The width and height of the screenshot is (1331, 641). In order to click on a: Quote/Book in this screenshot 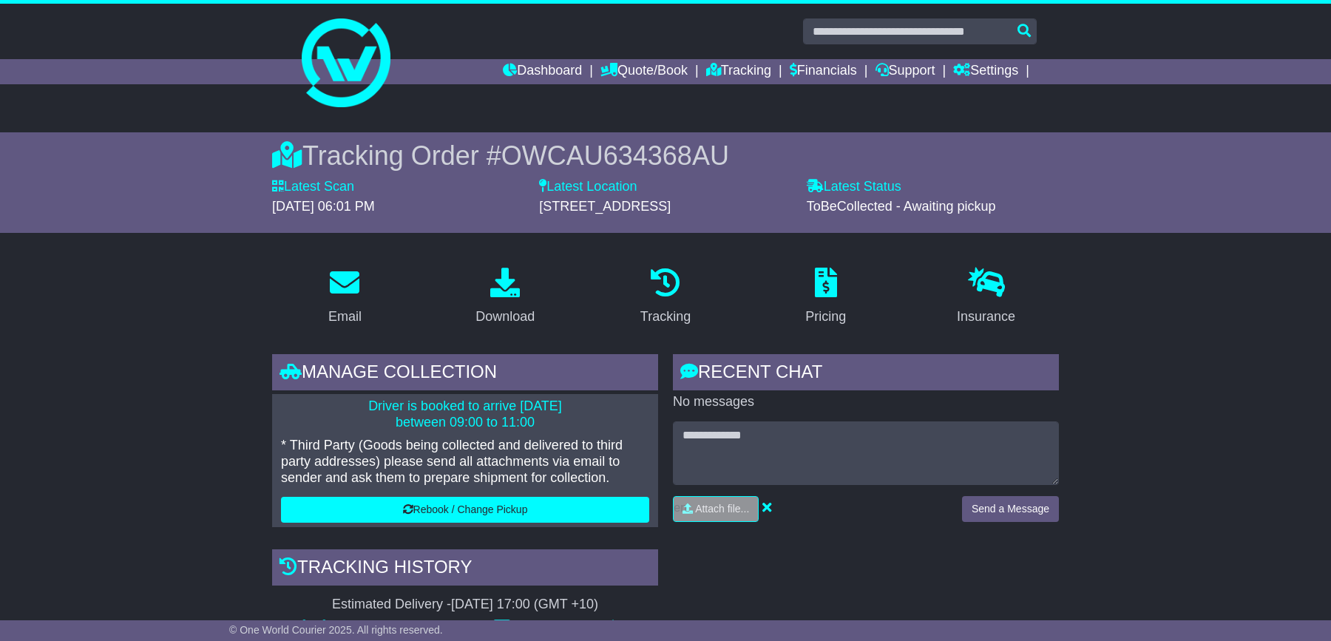, I will do `click(644, 72)`.